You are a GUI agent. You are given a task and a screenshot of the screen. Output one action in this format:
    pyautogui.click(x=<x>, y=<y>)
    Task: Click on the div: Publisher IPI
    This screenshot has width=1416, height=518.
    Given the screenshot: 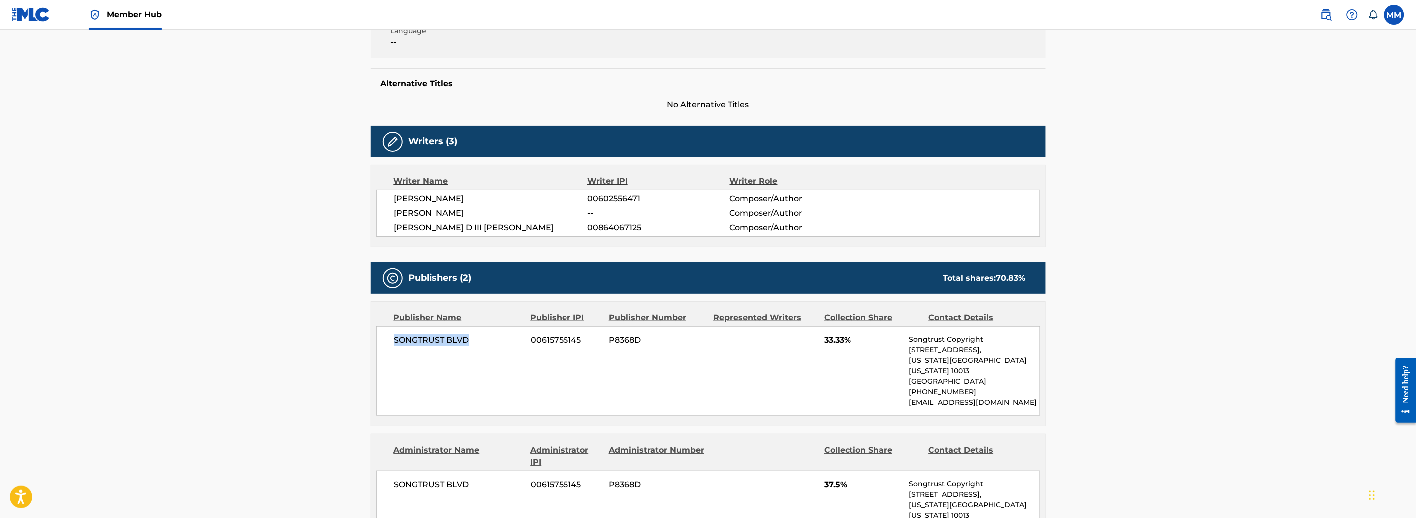 What is the action you would take?
    pyautogui.click(x=566, y=317)
    